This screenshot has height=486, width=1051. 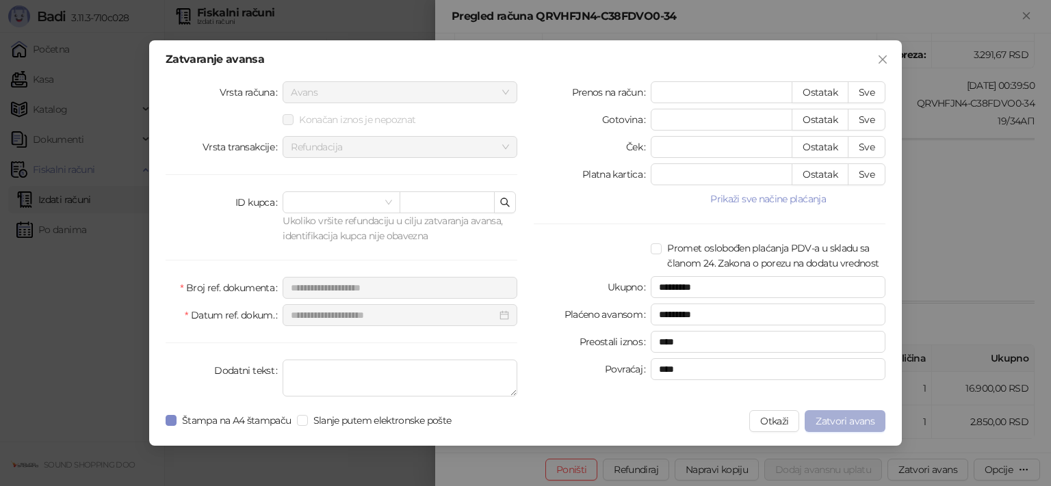 What do you see at coordinates (616, 174) in the screenshot?
I see `label: Platna kartica` at bounding box center [616, 174].